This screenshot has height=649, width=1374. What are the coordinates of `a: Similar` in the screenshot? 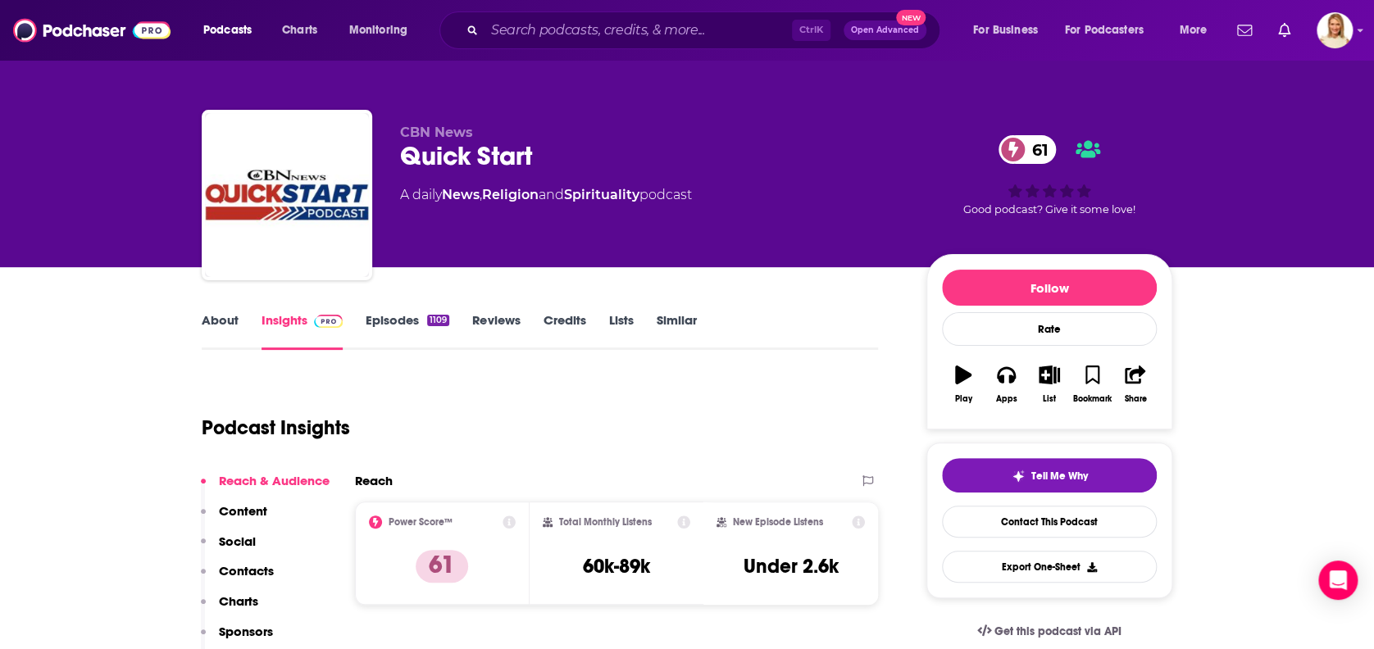 It's located at (676, 331).